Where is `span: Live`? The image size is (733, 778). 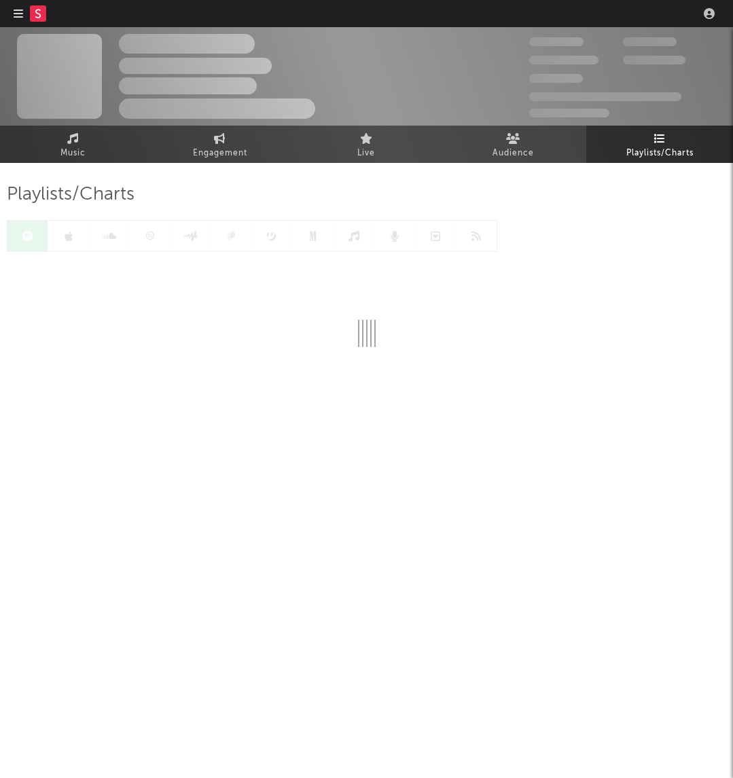
span: Live is located at coordinates (366, 153).